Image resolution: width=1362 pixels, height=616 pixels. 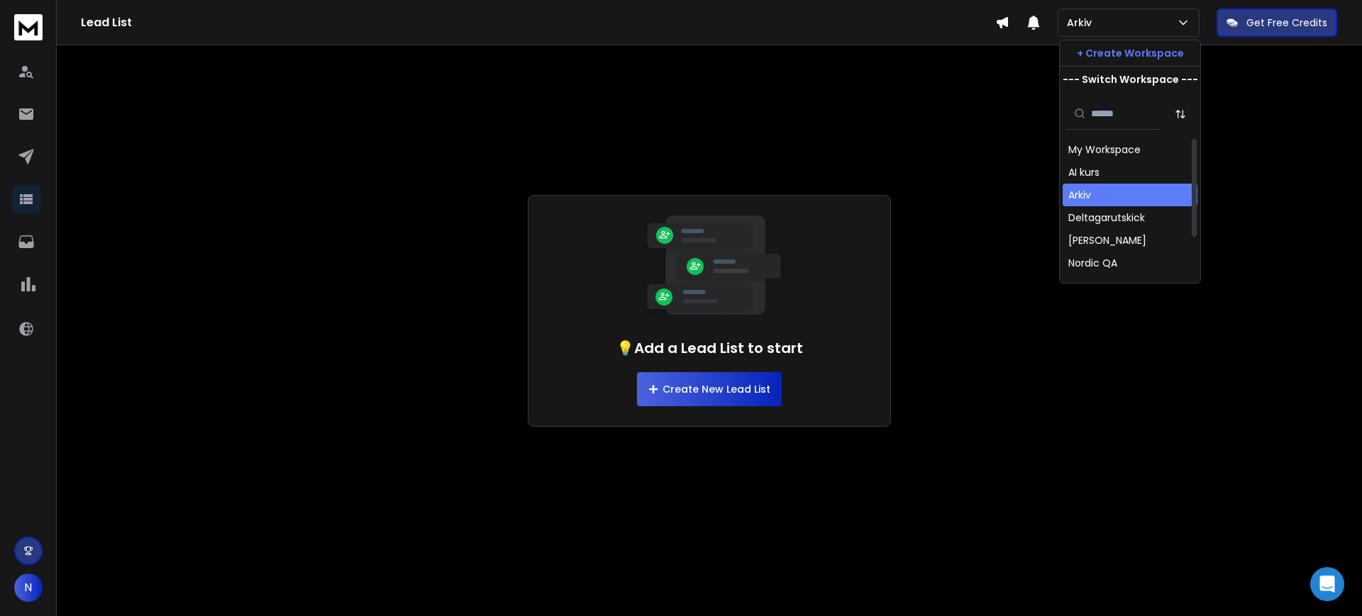 I want to click on p: --- Switch Workspace ---, so click(x=1130, y=79).